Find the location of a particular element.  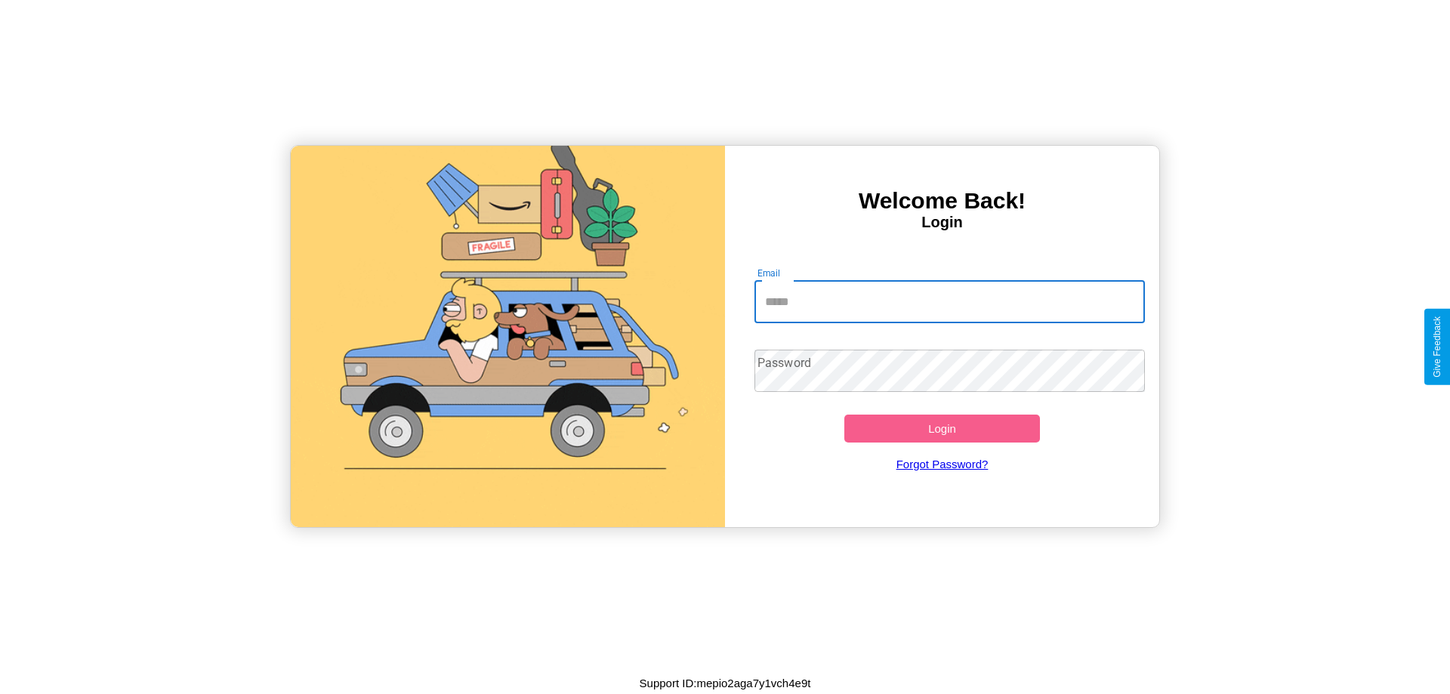

div: Give Feedback is located at coordinates (1437, 347).